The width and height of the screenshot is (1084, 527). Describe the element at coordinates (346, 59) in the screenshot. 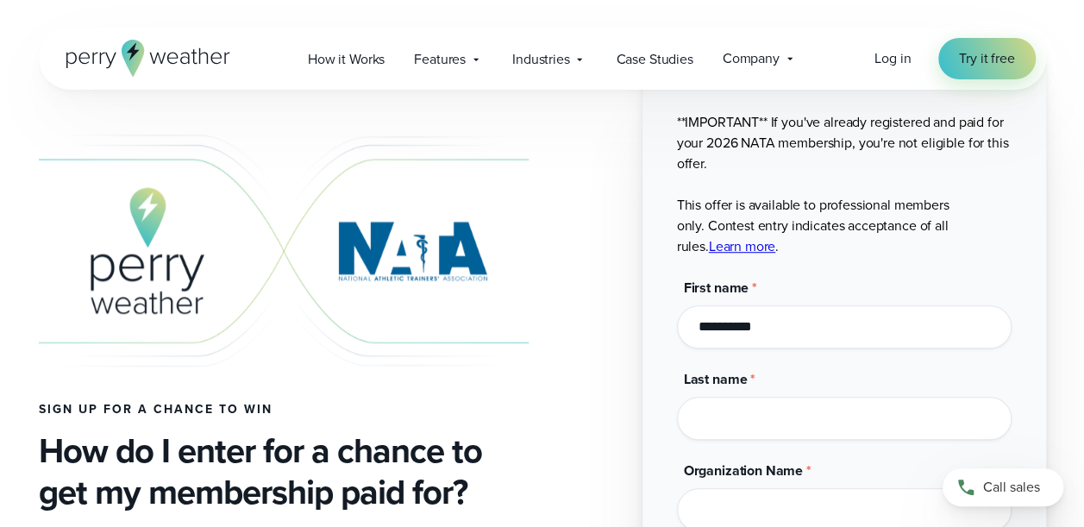

I see `a: How it Works` at that location.